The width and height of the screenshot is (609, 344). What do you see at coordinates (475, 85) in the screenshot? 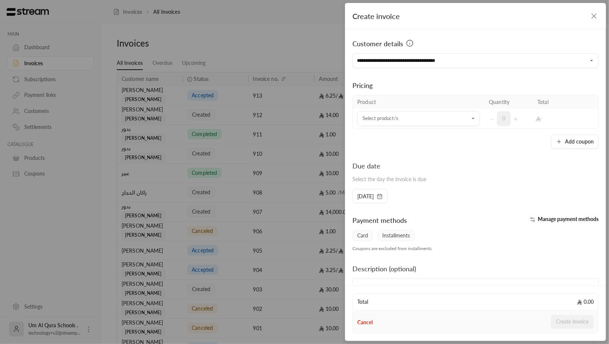
I see `div: Pricing` at bounding box center [475, 85].